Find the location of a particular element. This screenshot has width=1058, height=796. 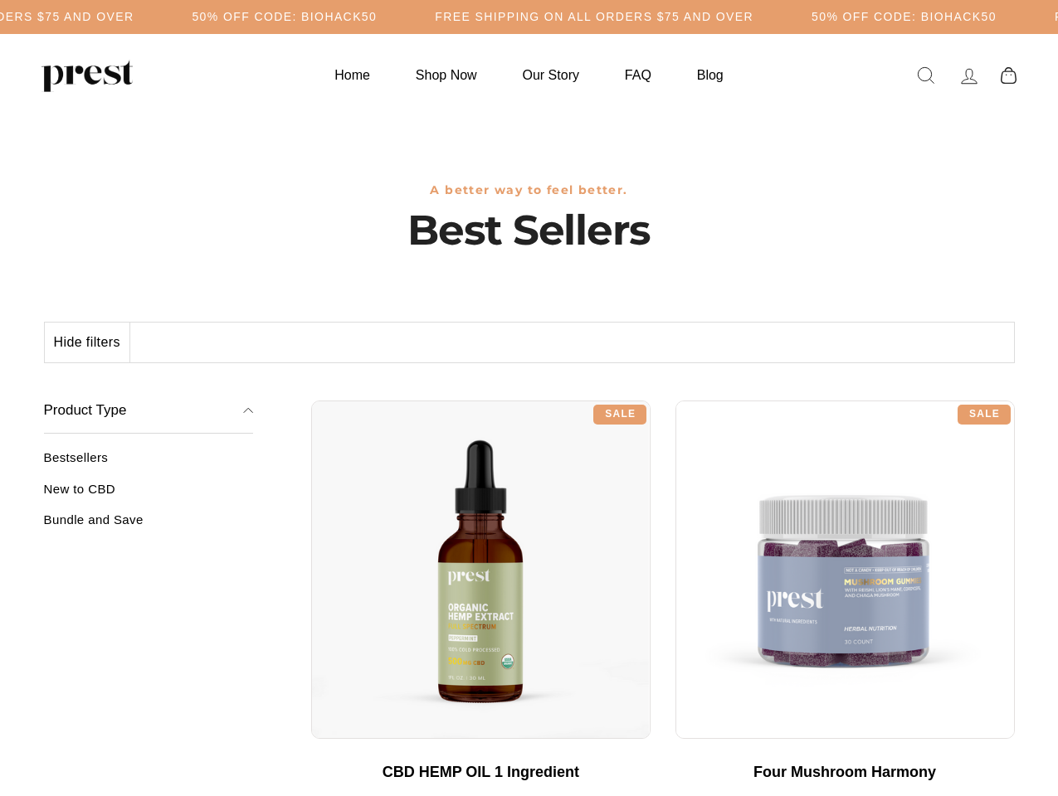

a: FAQ is located at coordinates (638, 75).